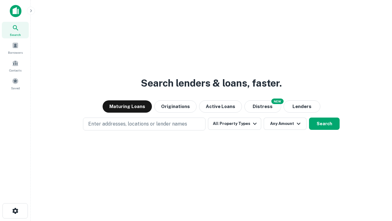 This screenshot has height=221, width=392. Describe the element at coordinates (15, 35) in the screenshot. I see `span: Search` at that location.